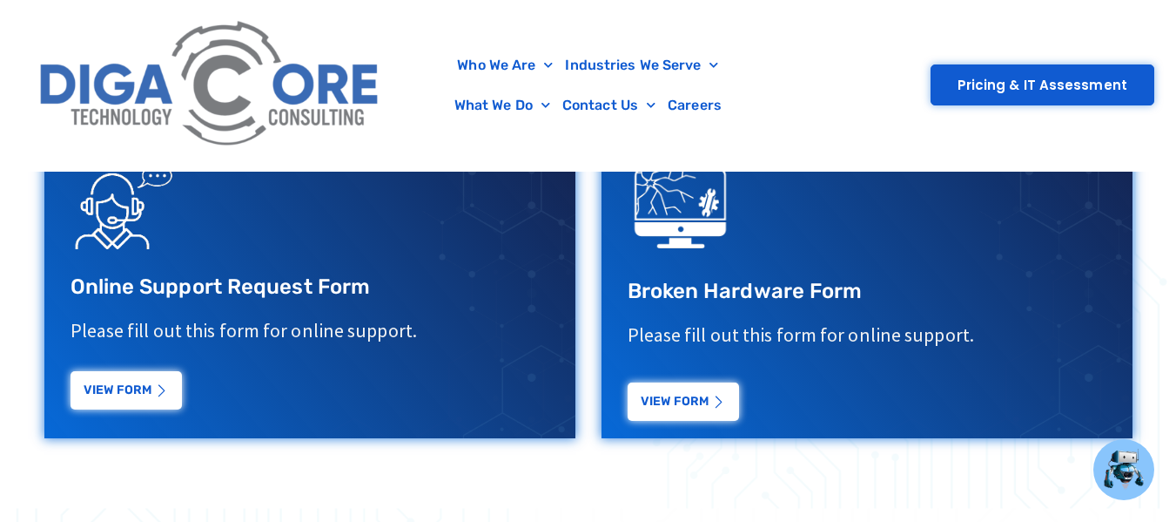 The width and height of the screenshot is (1176, 522). What do you see at coordinates (680, 208) in the screenshot?
I see `img: digacore technology consulting` at bounding box center [680, 208].